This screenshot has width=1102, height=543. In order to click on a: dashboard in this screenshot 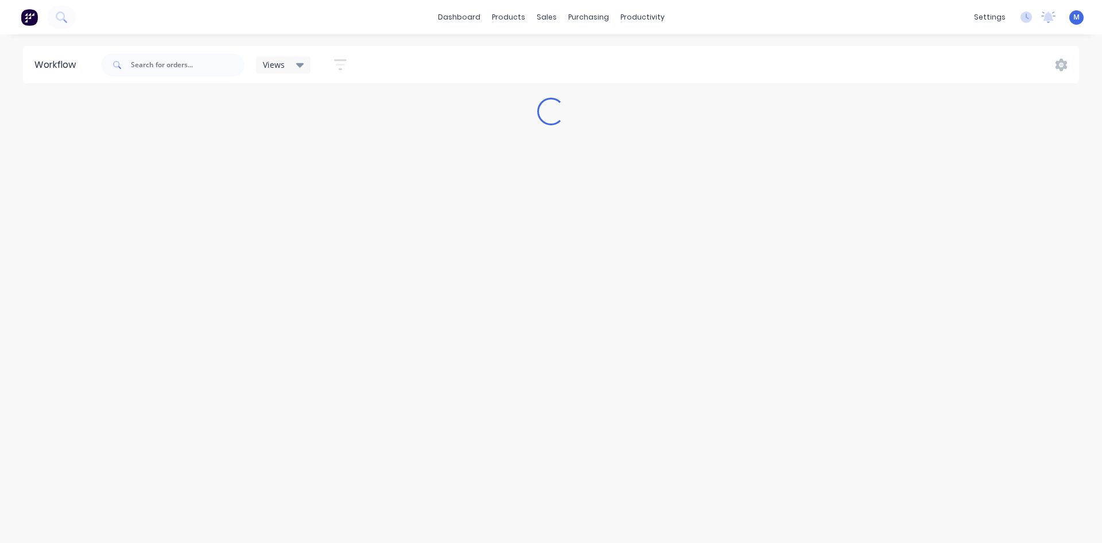, I will do `click(459, 17)`.